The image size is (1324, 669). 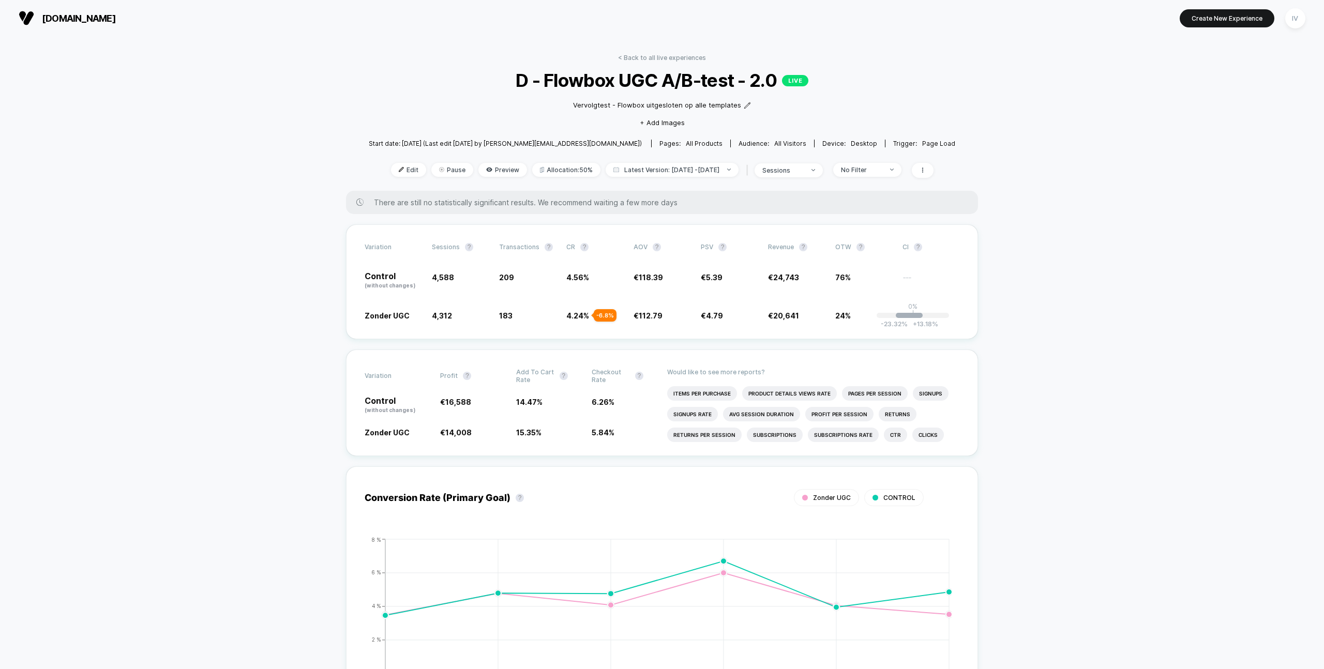 What do you see at coordinates (519, 247) in the screenshot?
I see `span: Transactions` at bounding box center [519, 247].